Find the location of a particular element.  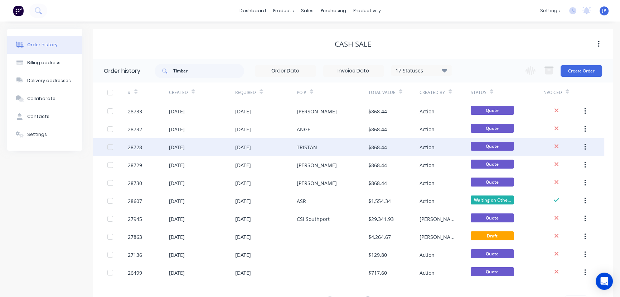

div: TRISTAN is located at coordinates (307, 147).